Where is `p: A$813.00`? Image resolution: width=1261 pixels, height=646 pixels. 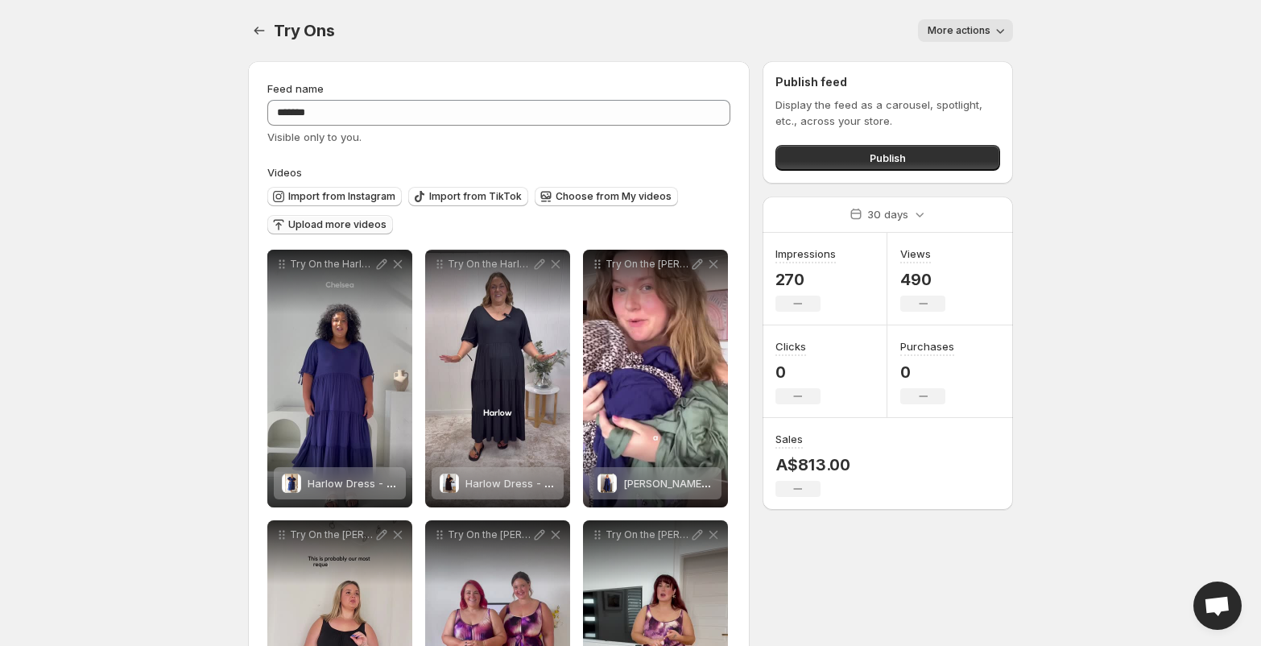 p: A$813.00 is located at coordinates (813, 465).